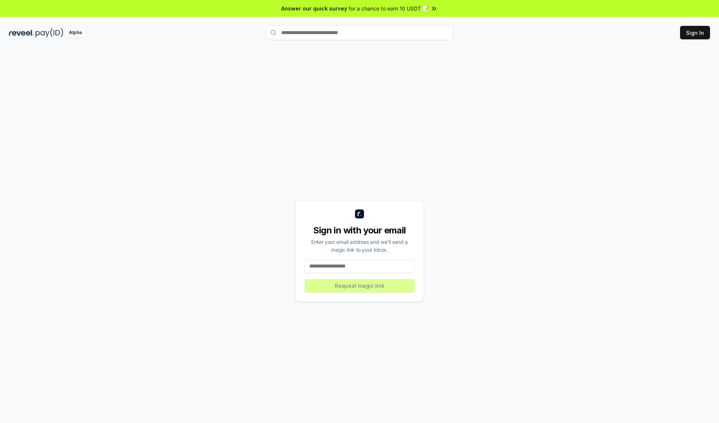 The height and width of the screenshot is (423, 719). I want to click on div: Sign in with your email, so click(360, 230).